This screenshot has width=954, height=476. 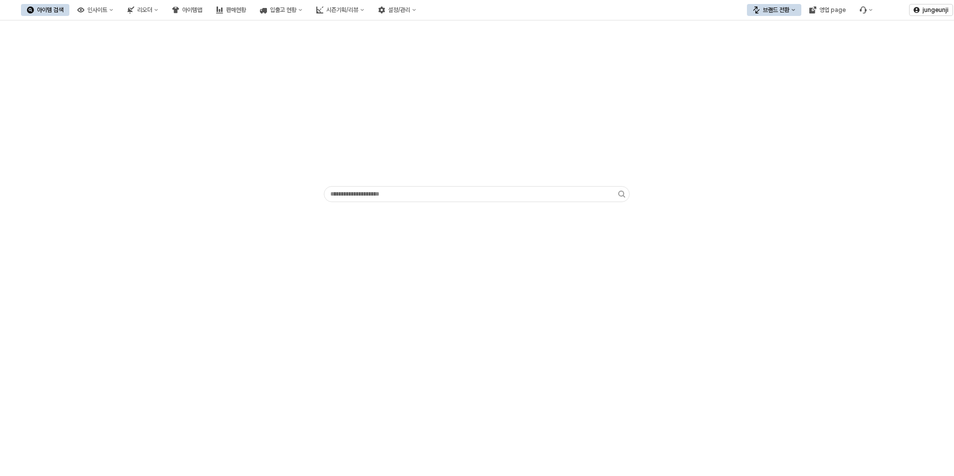 What do you see at coordinates (95, 10) in the screenshot?
I see `button: 인사이트` at bounding box center [95, 10].